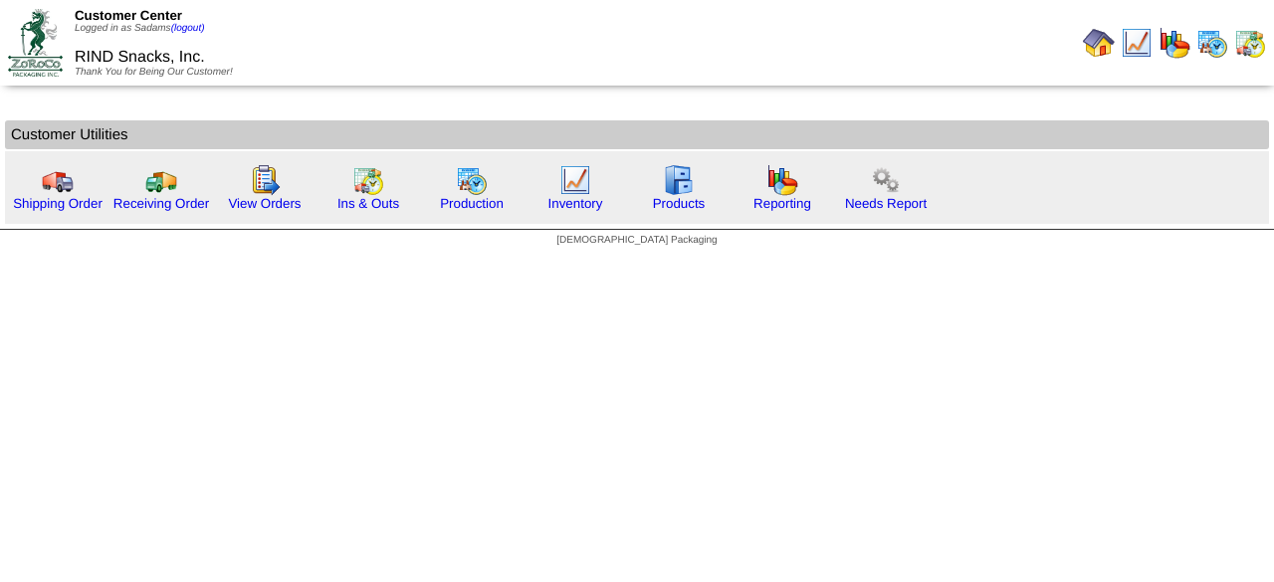 The image size is (1274, 582). I want to click on a: Shipping Order, so click(58, 203).